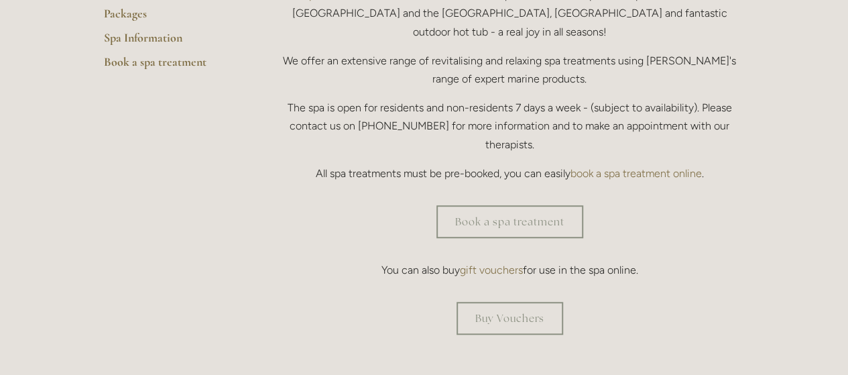 This screenshot has height=375, width=848. I want to click on a: Packages, so click(168, 18).